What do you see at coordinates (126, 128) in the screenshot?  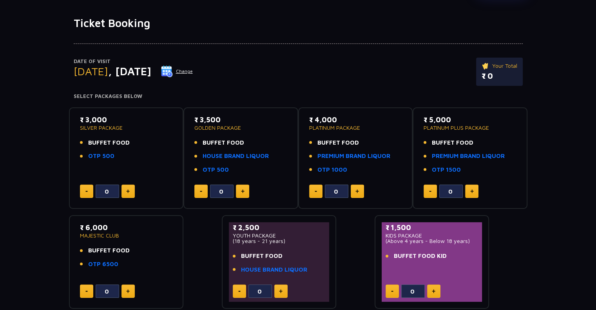 I see `p: SILVER PACKAGE` at bounding box center [126, 128].